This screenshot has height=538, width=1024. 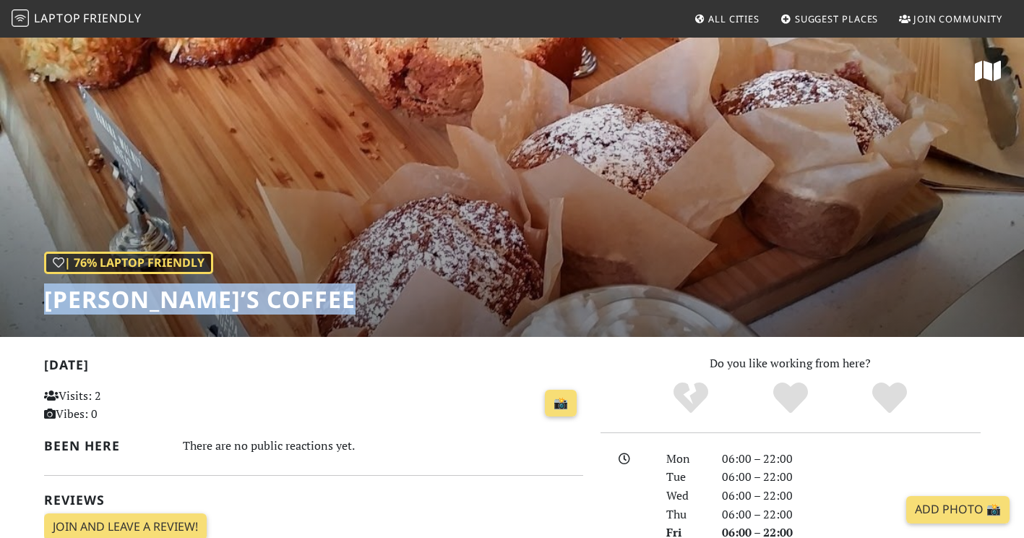 I want to click on p: Do you like working from here?, so click(x=791, y=364).